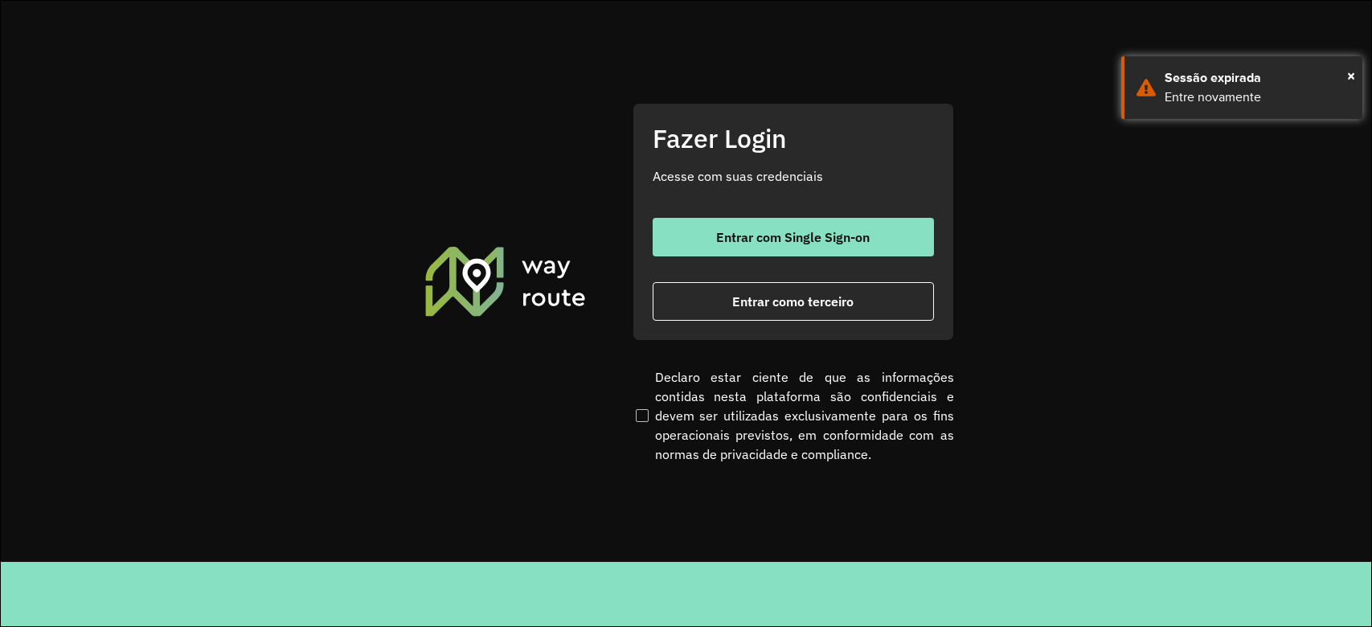 The width and height of the screenshot is (1372, 627). What do you see at coordinates (793, 138) in the screenshot?
I see `h2: Fazer Login` at bounding box center [793, 138].